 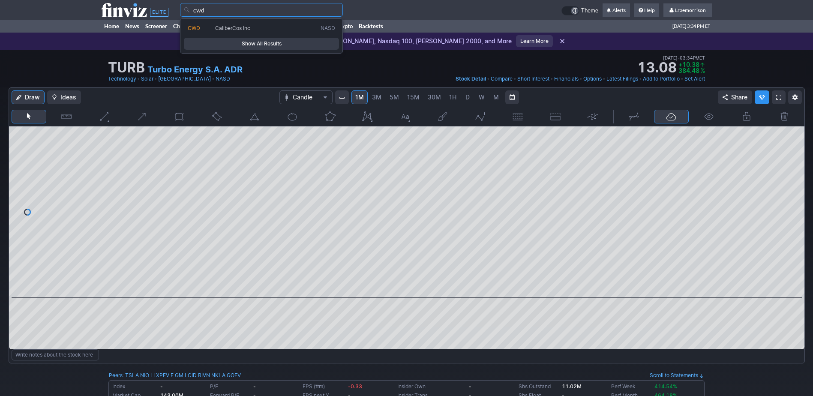 What do you see at coordinates (593, 117) in the screenshot?
I see `button: Anchored VWAP` at bounding box center [593, 117].